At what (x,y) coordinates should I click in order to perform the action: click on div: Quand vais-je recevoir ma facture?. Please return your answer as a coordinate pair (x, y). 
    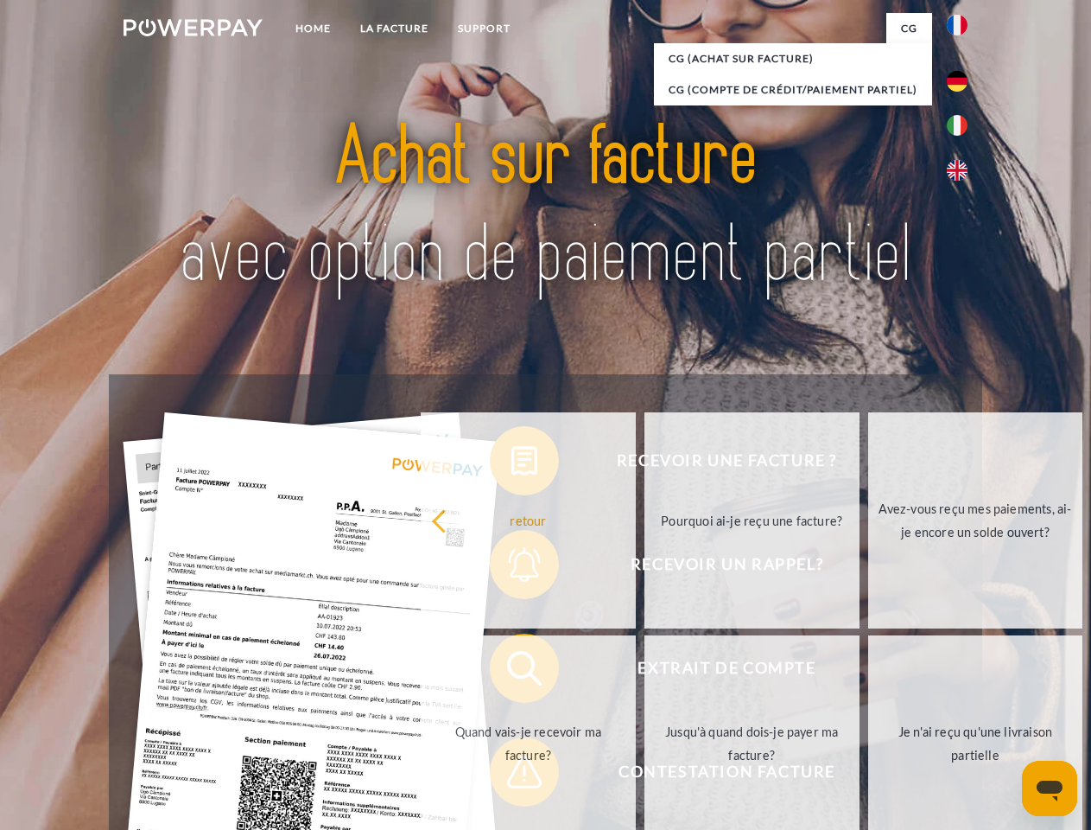
    Looking at the image, I should click on (528, 743).